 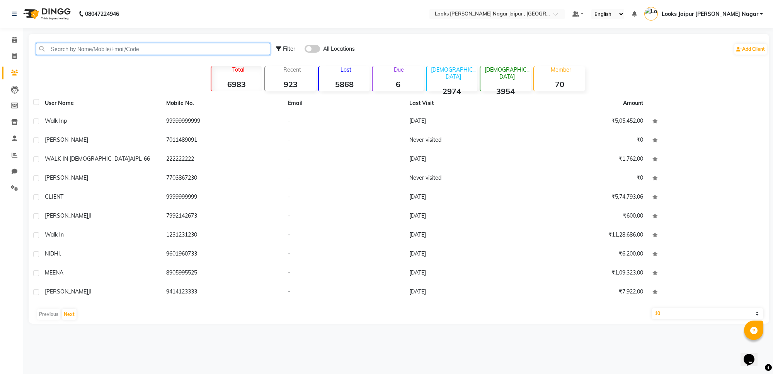 I want to click on td: ₹11,28,686.00, so click(x=587, y=235).